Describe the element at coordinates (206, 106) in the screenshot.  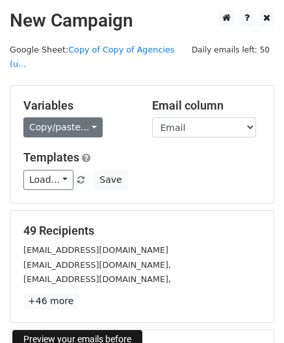
I see `h5: Email column` at that location.